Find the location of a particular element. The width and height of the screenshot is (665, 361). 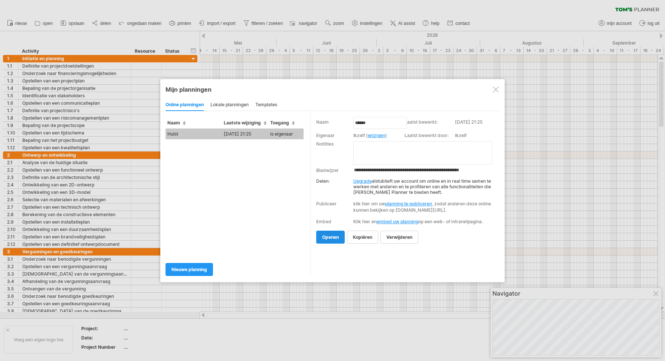

span: kopiëren is located at coordinates (362, 237).